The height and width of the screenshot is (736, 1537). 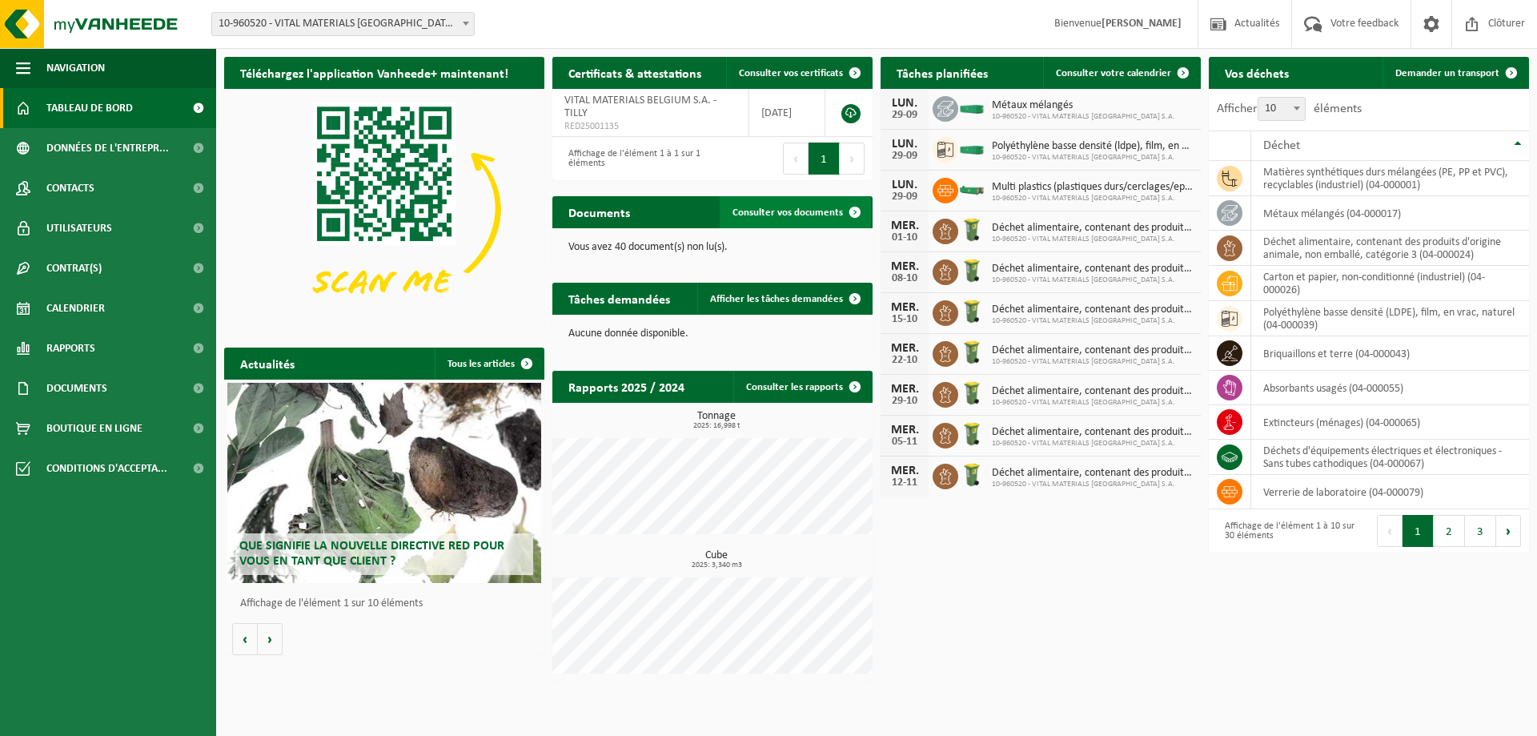 What do you see at coordinates (1390, 213) in the screenshot?
I see `td: métaux mélangés (04-000017)` at bounding box center [1390, 213].